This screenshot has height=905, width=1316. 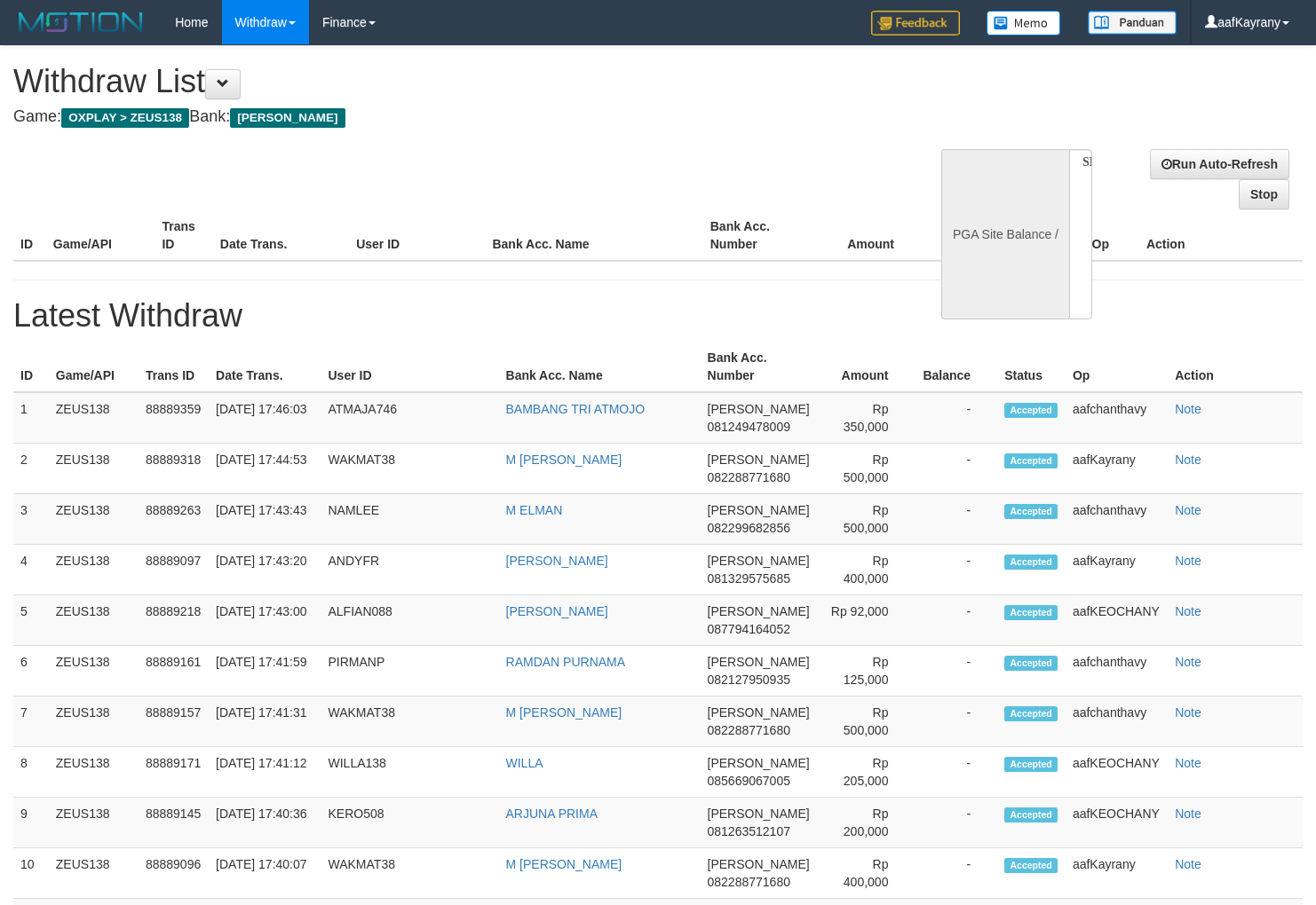 I want to click on h1: Withdraw List, so click(x=436, y=81).